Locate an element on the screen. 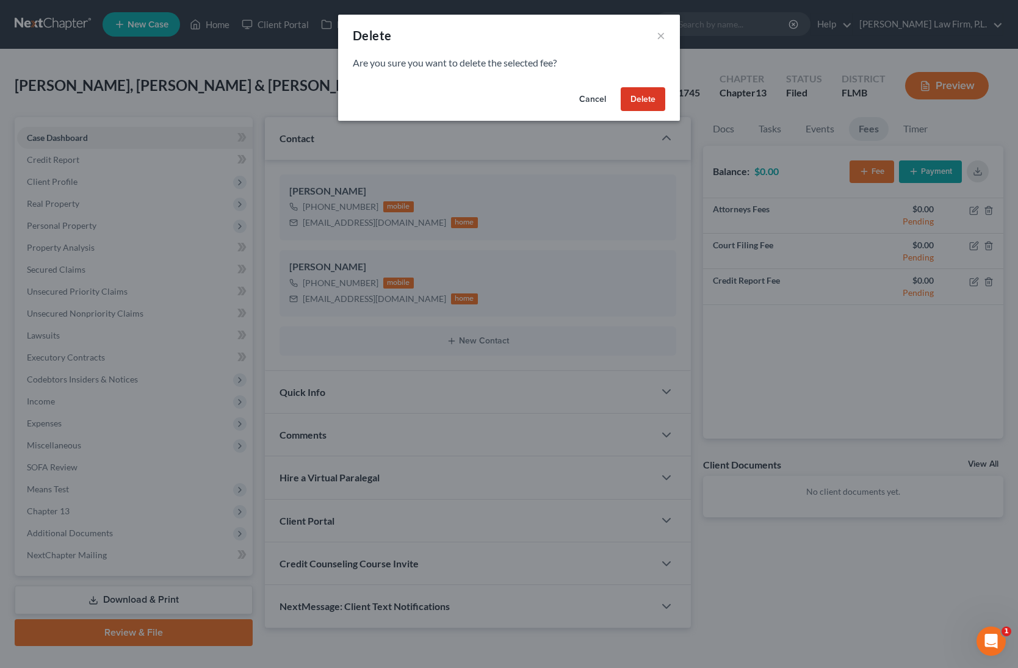  button: Delete is located at coordinates (642, 99).